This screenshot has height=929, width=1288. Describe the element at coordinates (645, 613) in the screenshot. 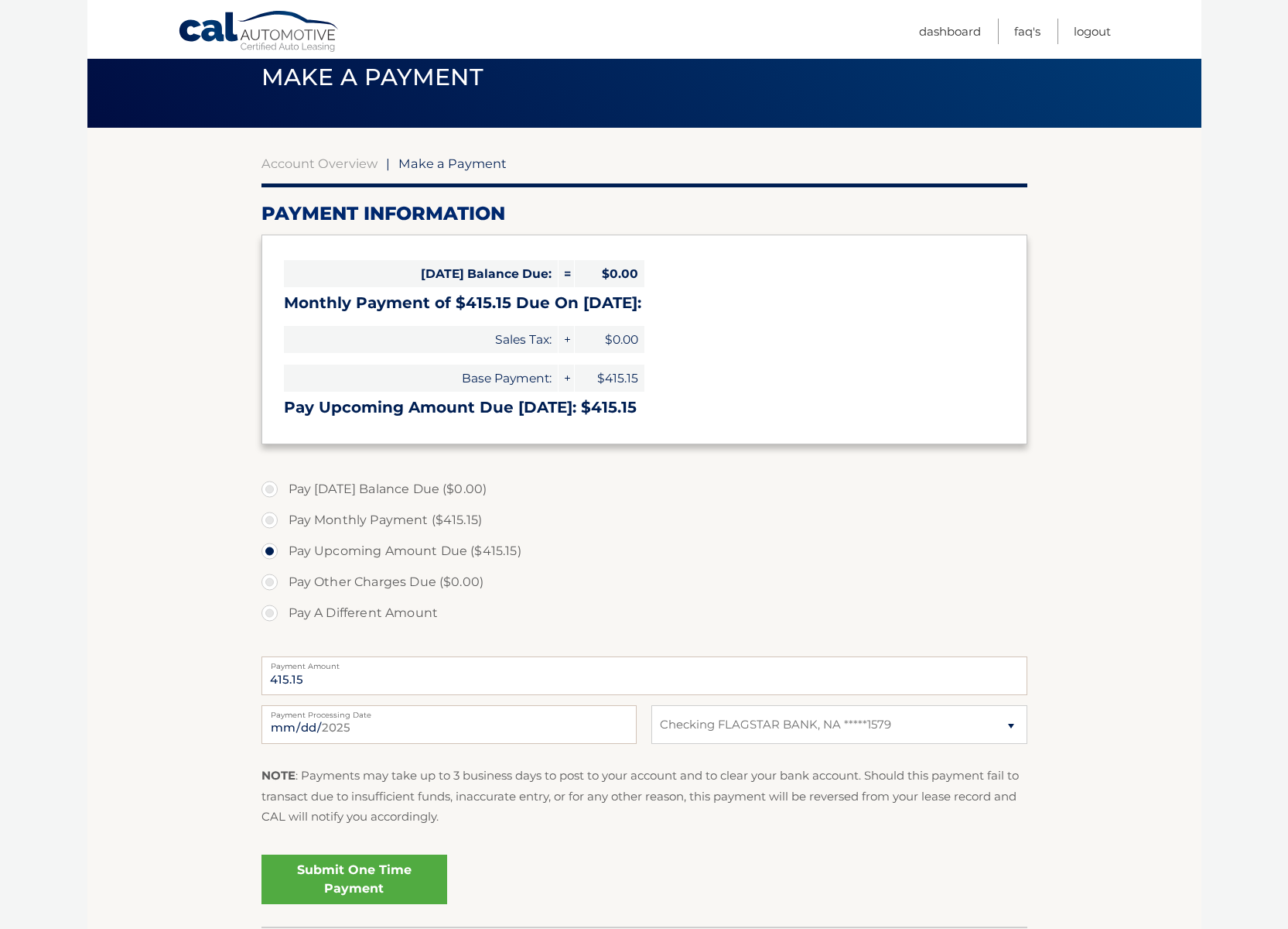

I see `label: Pay A Different Amount` at that location.